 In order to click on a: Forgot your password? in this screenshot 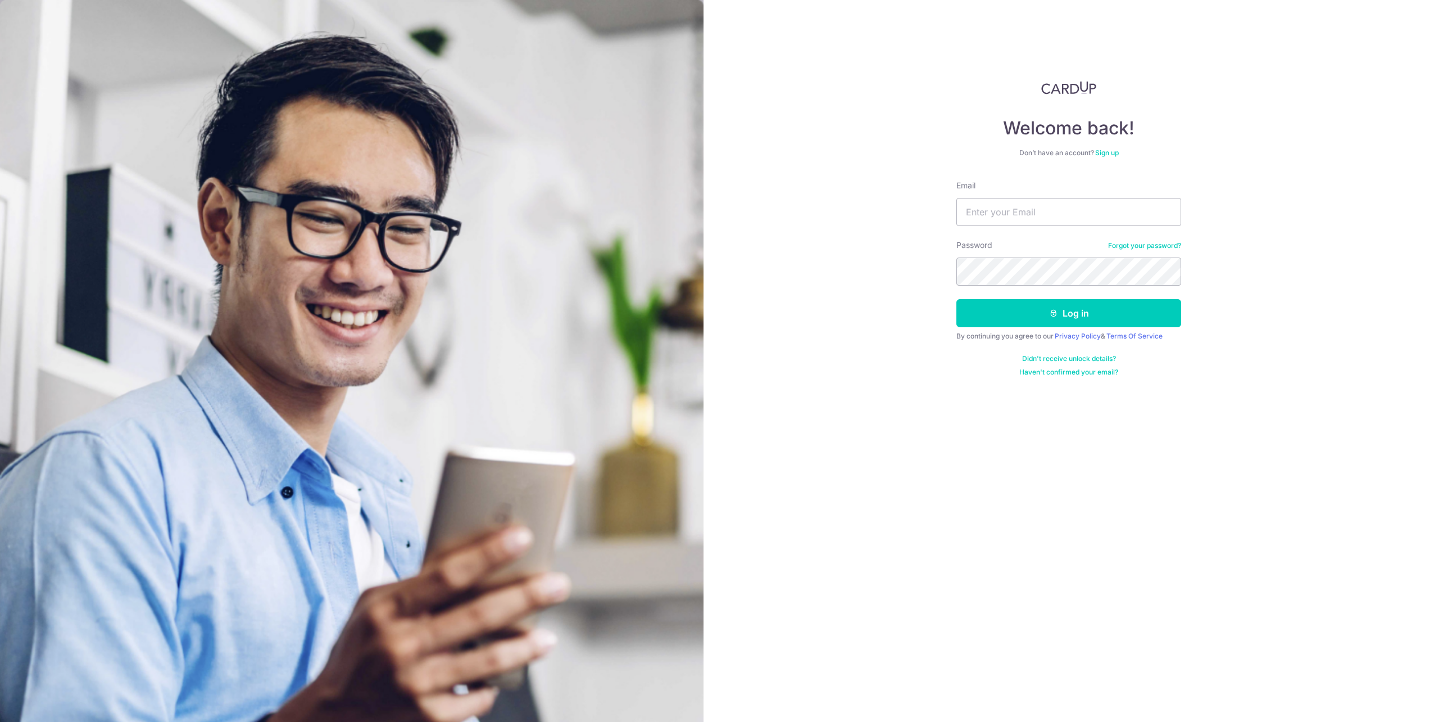, I will do `click(1145, 246)`.